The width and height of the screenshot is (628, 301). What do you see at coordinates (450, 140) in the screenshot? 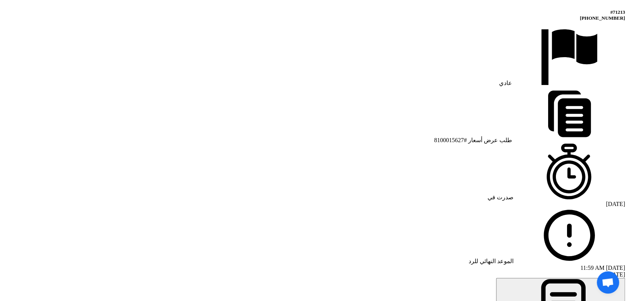
I see `span: #8100015627` at bounding box center [450, 140].